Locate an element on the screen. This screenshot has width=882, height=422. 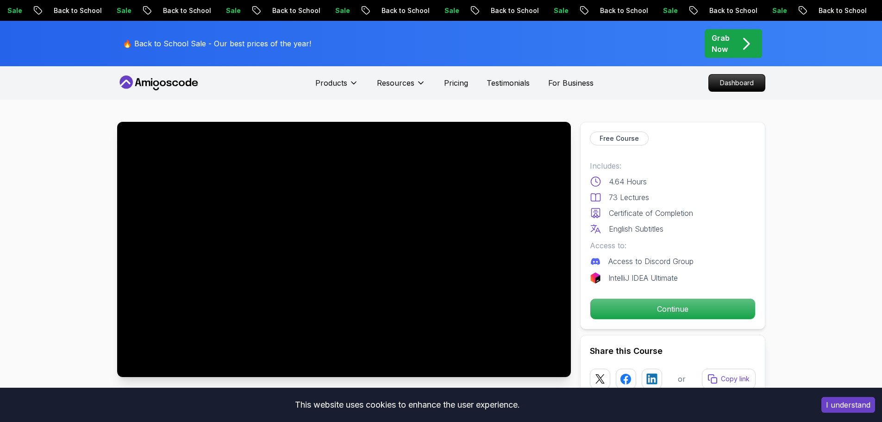
p: Access to: is located at coordinates (673, 245).